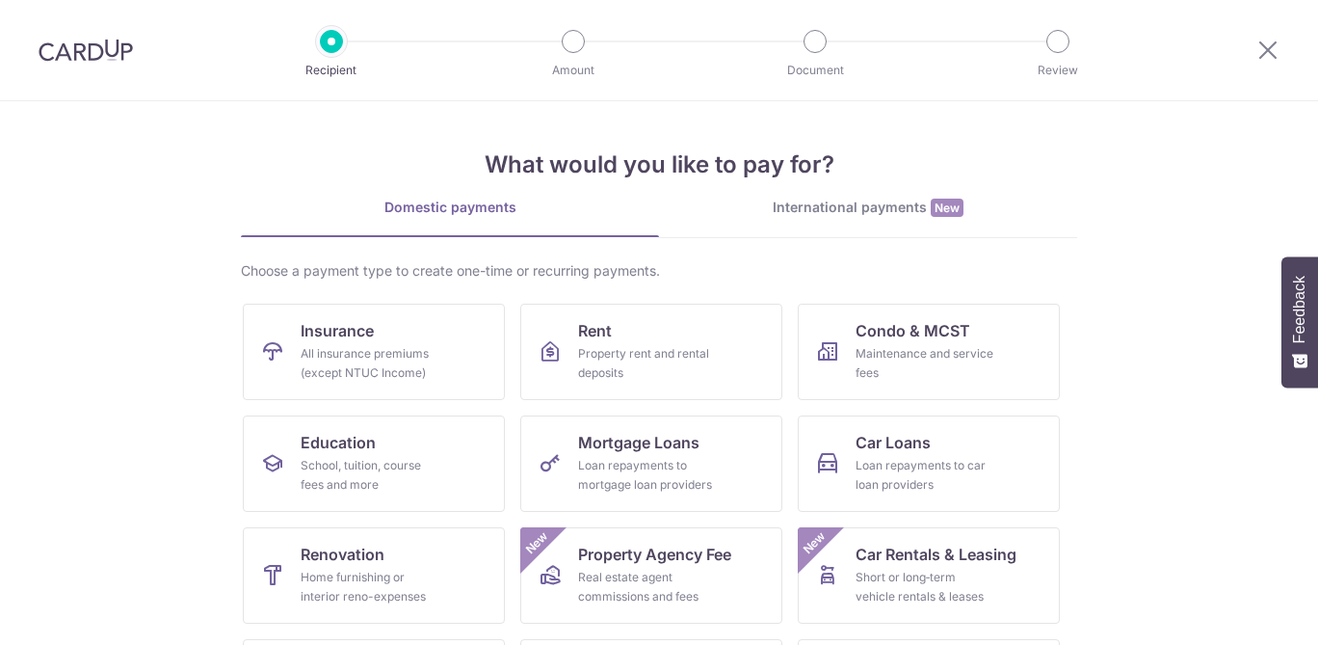 The height and width of the screenshot is (645, 1318). I want to click on span: Insurance, so click(337, 331).